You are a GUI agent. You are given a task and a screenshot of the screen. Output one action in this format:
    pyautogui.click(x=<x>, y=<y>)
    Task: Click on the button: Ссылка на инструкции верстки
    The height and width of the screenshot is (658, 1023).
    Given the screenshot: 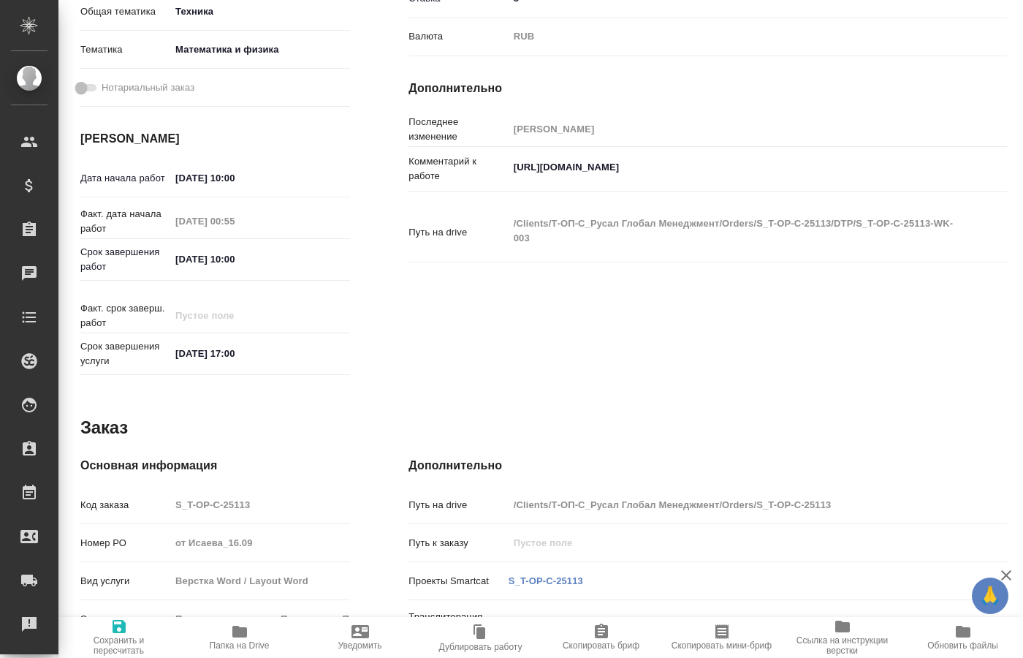 What is the action you would take?
    pyautogui.click(x=842, y=637)
    